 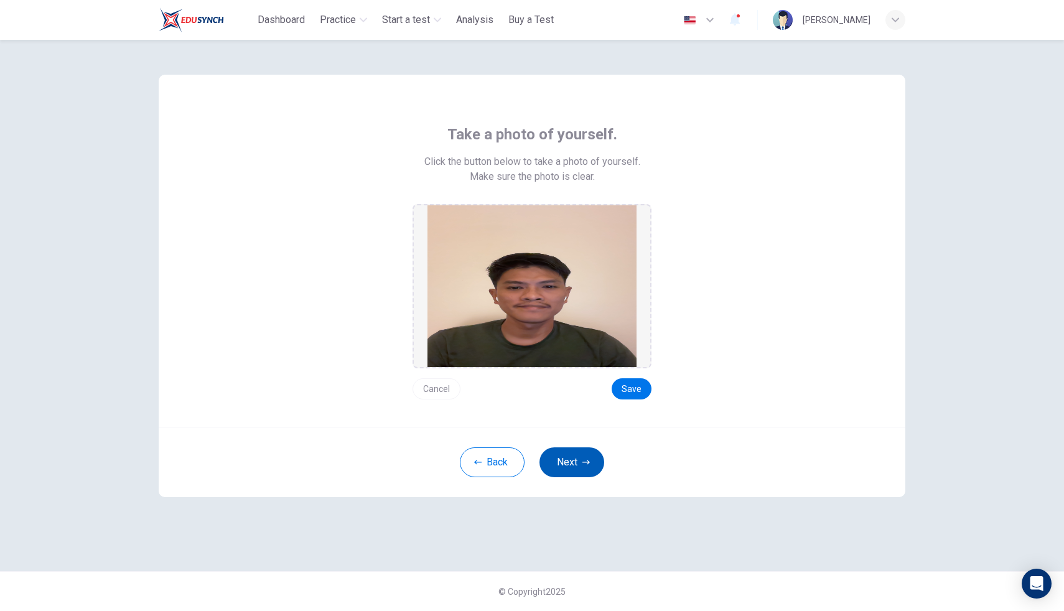 I want to click on button: Buy a Test, so click(x=531, y=20).